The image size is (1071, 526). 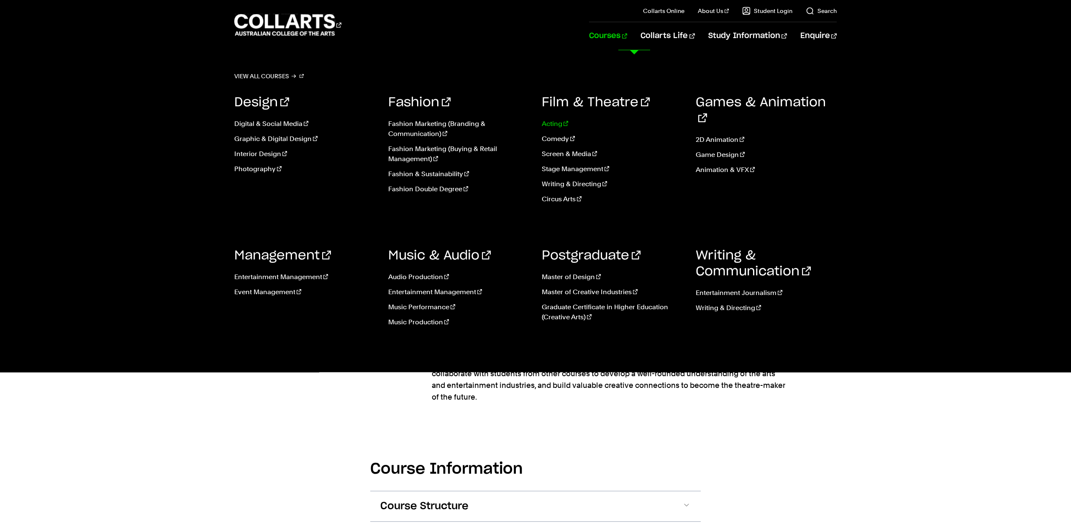 I want to click on a: Fashion Marketing (Branding & Communication), so click(x=459, y=129).